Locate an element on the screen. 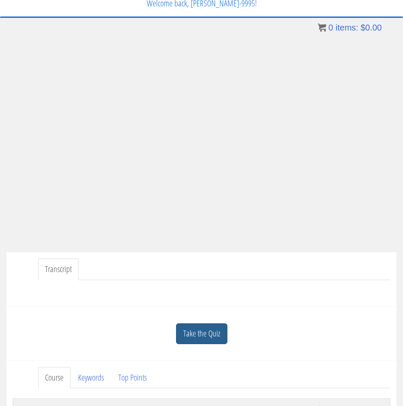  img: icon11.png is located at coordinates (322, 28).